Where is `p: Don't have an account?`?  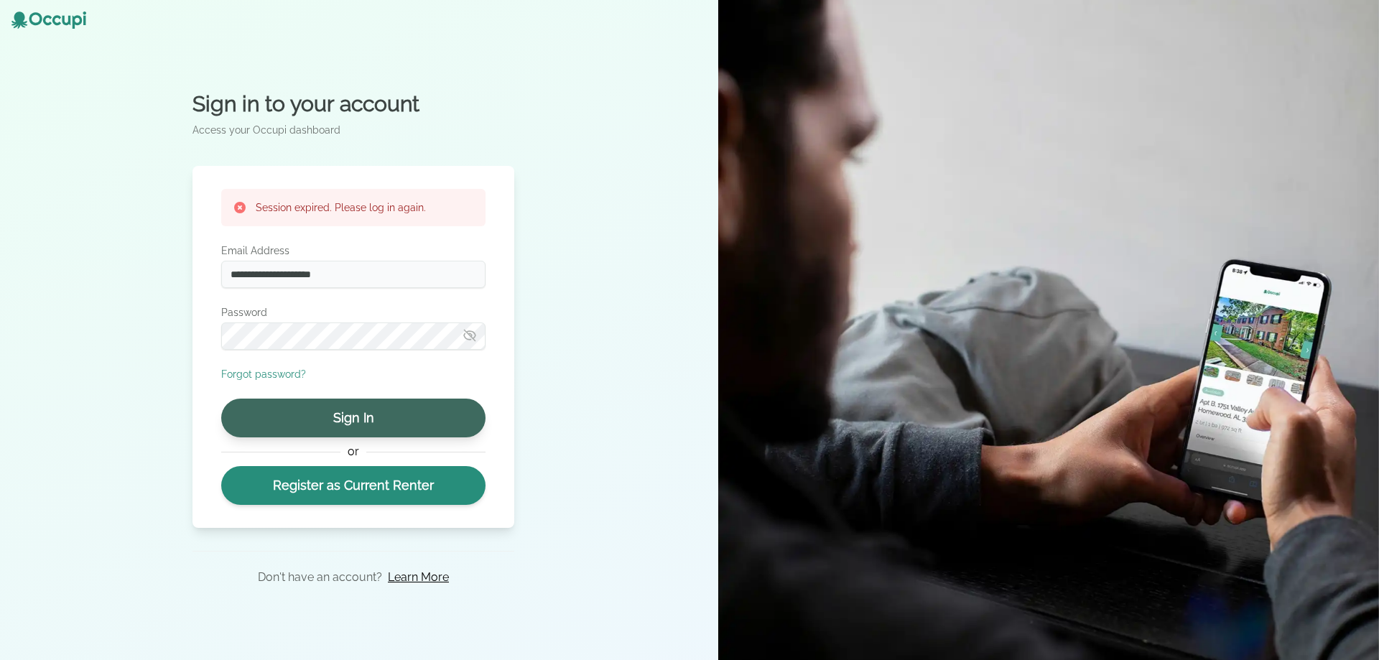
p: Don't have an account? is located at coordinates (320, 577).